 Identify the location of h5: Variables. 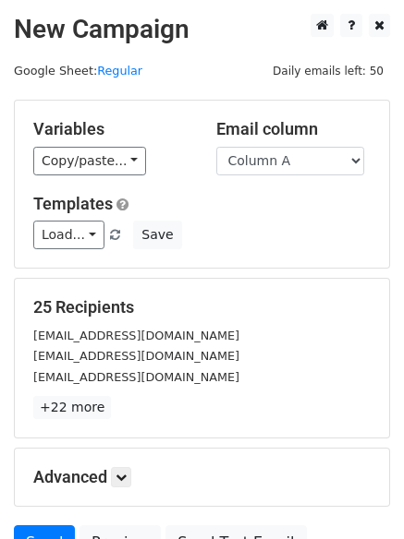
(111, 129).